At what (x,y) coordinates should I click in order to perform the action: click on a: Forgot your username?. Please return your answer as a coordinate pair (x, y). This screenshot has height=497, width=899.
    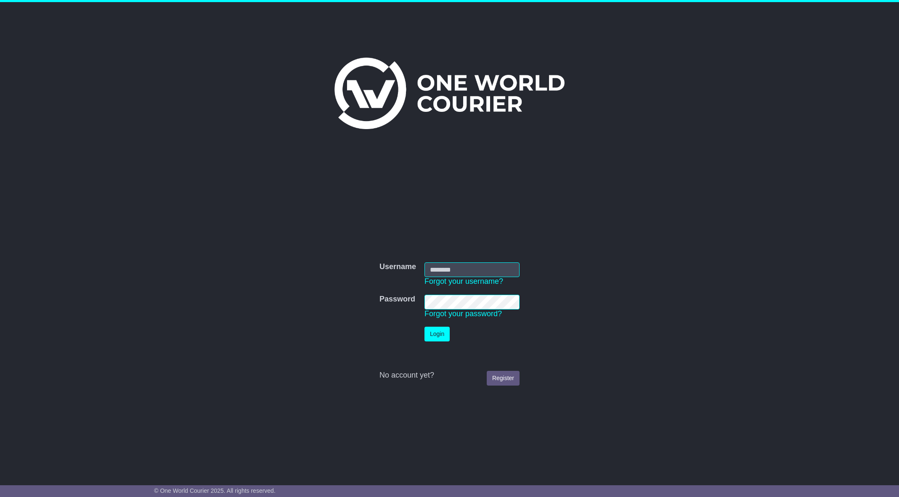
    Looking at the image, I should click on (464, 282).